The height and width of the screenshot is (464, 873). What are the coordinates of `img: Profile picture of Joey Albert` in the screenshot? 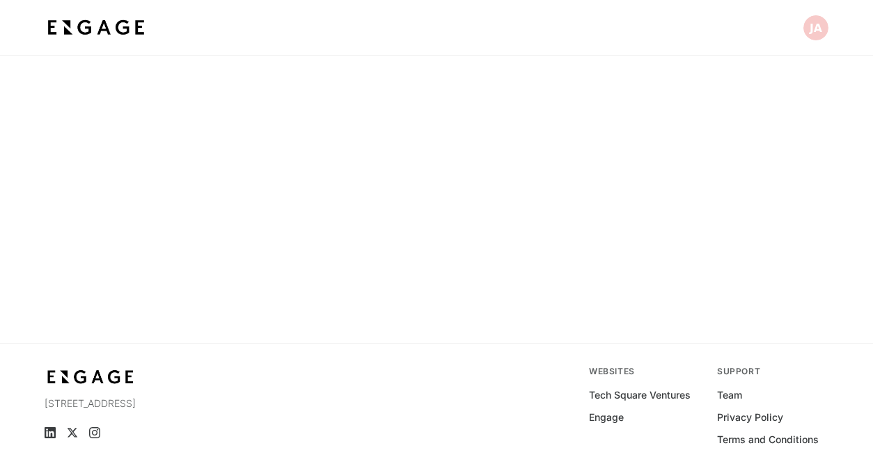 It's located at (816, 28).